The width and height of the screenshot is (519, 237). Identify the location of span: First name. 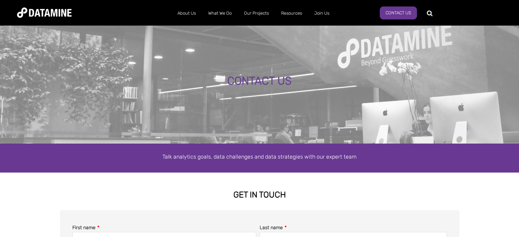
(84, 228).